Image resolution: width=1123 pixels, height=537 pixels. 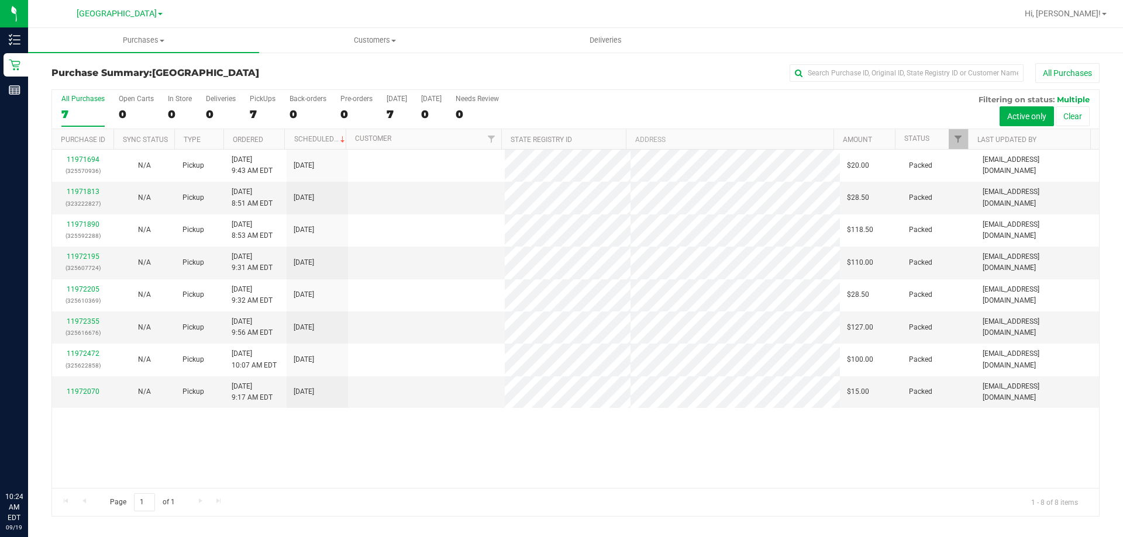 I want to click on div: Pre-orders, so click(x=356, y=99).